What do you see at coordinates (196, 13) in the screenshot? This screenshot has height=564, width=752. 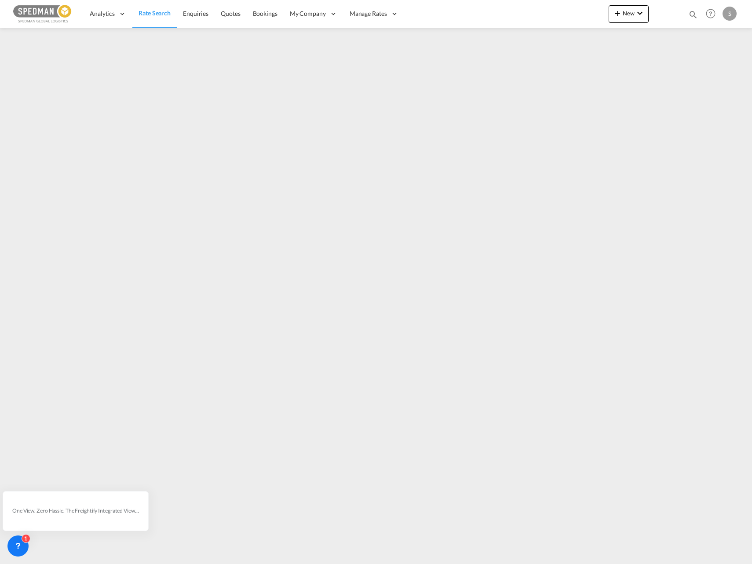 I see `span: Enquiries` at bounding box center [196, 13].